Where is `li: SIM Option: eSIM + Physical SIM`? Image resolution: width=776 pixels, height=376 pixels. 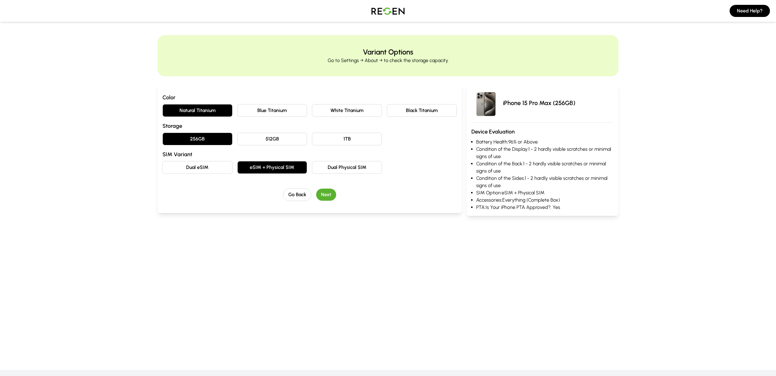 li: SIM Option: eSIM + Physical SIM is located at coordinates (545, 193).